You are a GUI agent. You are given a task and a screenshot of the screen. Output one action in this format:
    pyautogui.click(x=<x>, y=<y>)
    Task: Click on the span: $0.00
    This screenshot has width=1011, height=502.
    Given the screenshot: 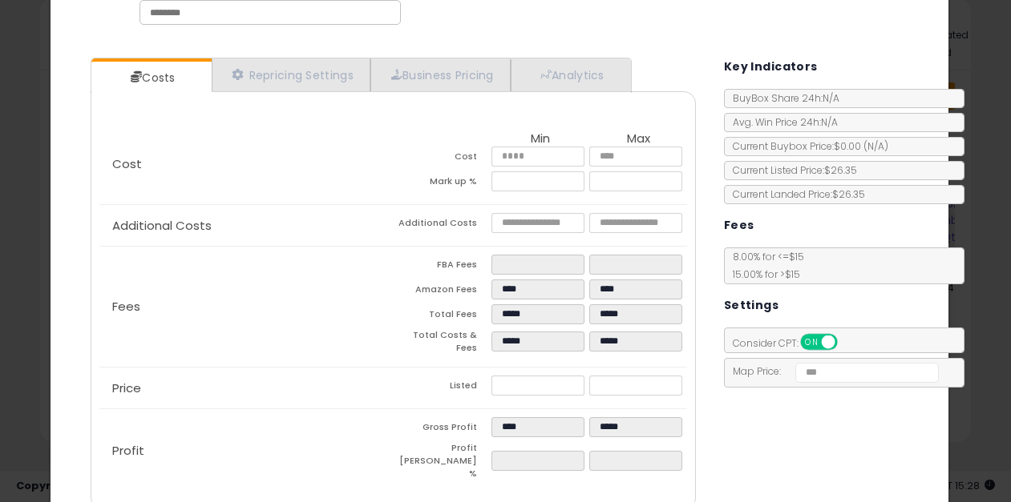 What is the action you would take?
    pyautogui.click(x=861, y=146)
    